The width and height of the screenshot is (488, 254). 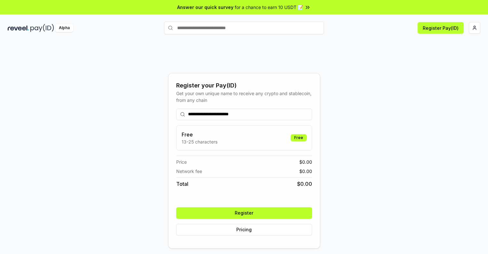 I want to click on div: Get your own unique name to receive any crypto and stablecoin, from any chain, so click(x=244, y=97).